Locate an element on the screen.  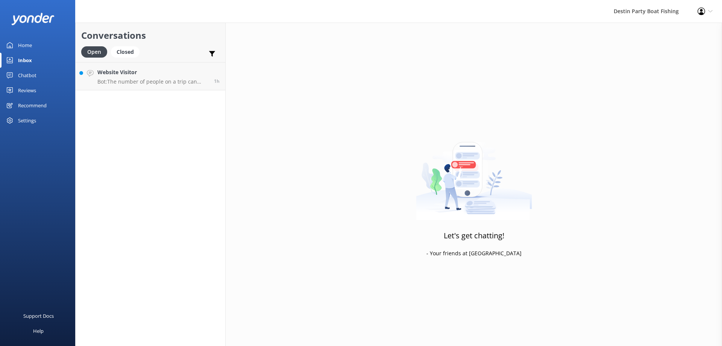
h3: Let's get chatting! is located at coordinates (474, 235).